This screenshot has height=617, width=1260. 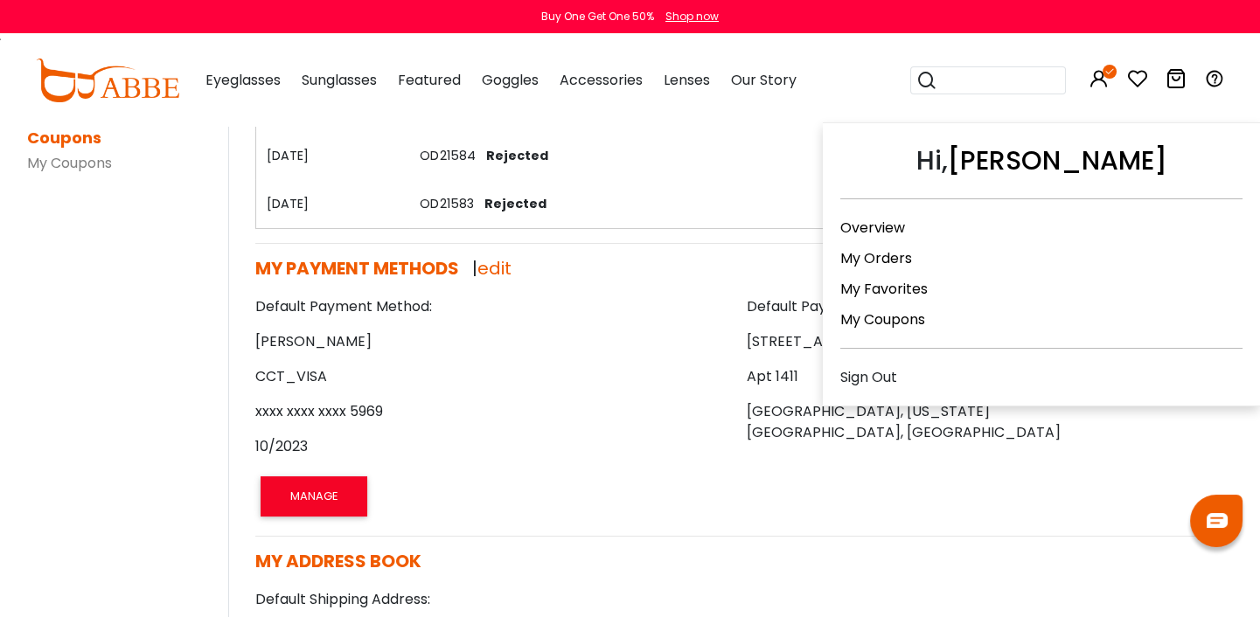 What do you see at coordinates (984, 377) in the screenshot?
I see `p: Apt 1411` at bounding box center [984, 377].